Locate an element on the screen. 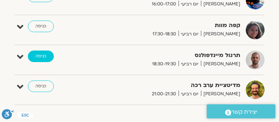 This screenshot has width=279, height=122. strong: קפה מוות is located at coordinates (177, 25).